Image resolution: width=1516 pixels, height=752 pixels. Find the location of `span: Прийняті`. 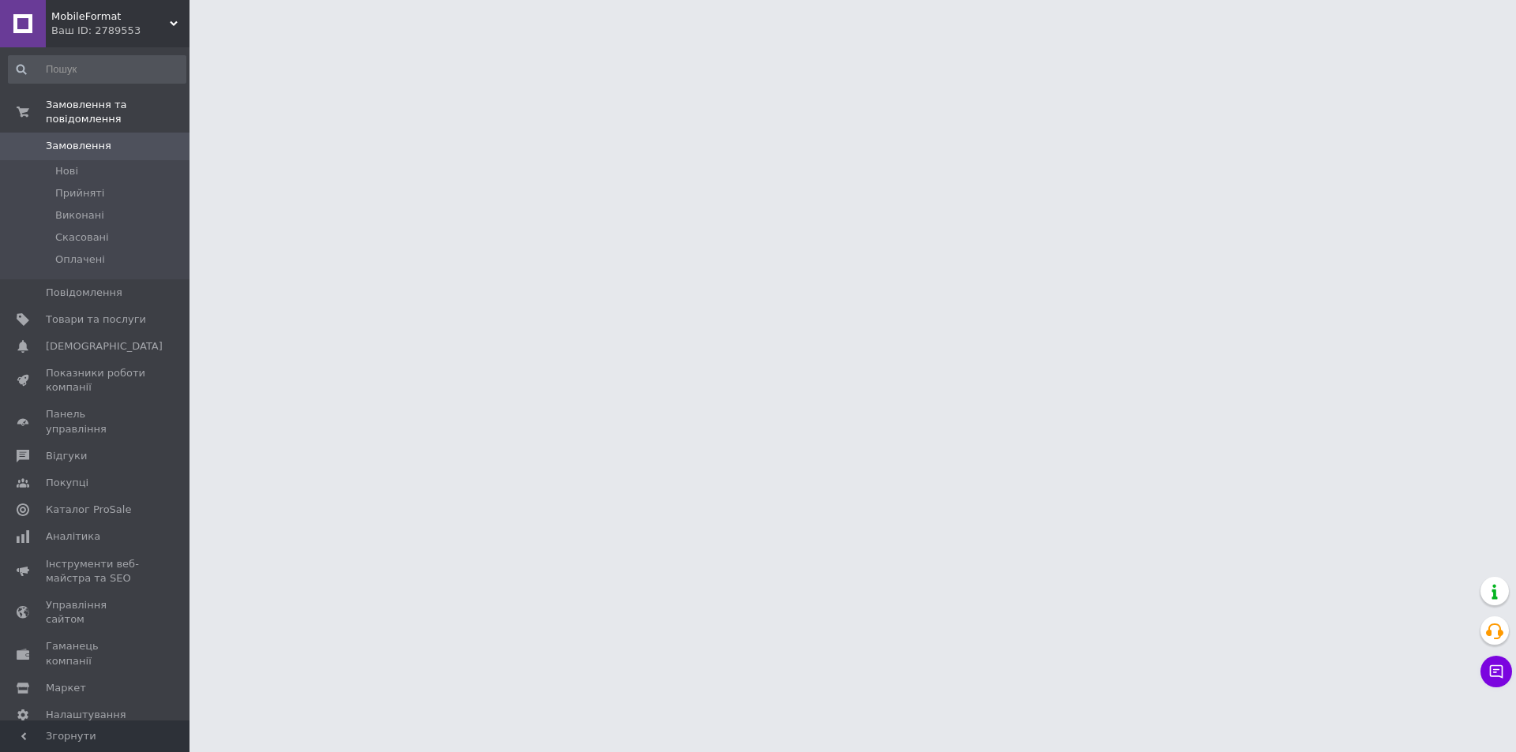

span: Прийняті is located at coordinates (80, 193).